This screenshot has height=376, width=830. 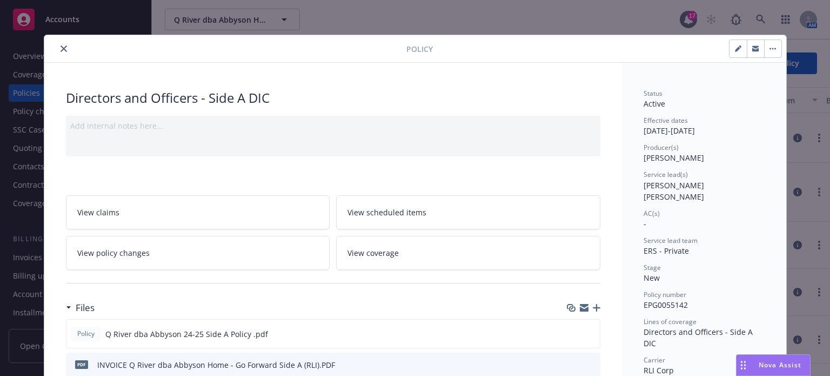 I want to click on span: Service lead team, so click(x=671, y=240).